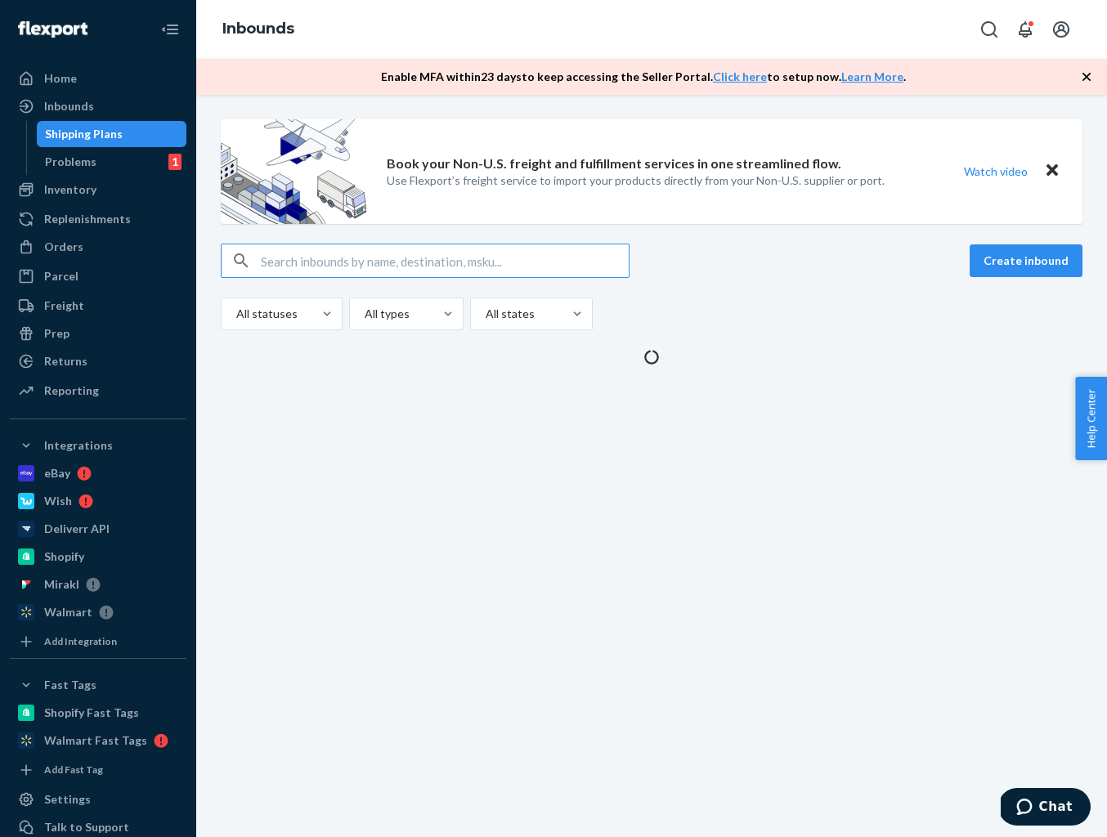 Image resolution: width=1107 pixels, height=837 pixels. What do you see at coordinates (65, 361) in the screenshot?
I see `div: Returns` at bounding box center [65, 361].